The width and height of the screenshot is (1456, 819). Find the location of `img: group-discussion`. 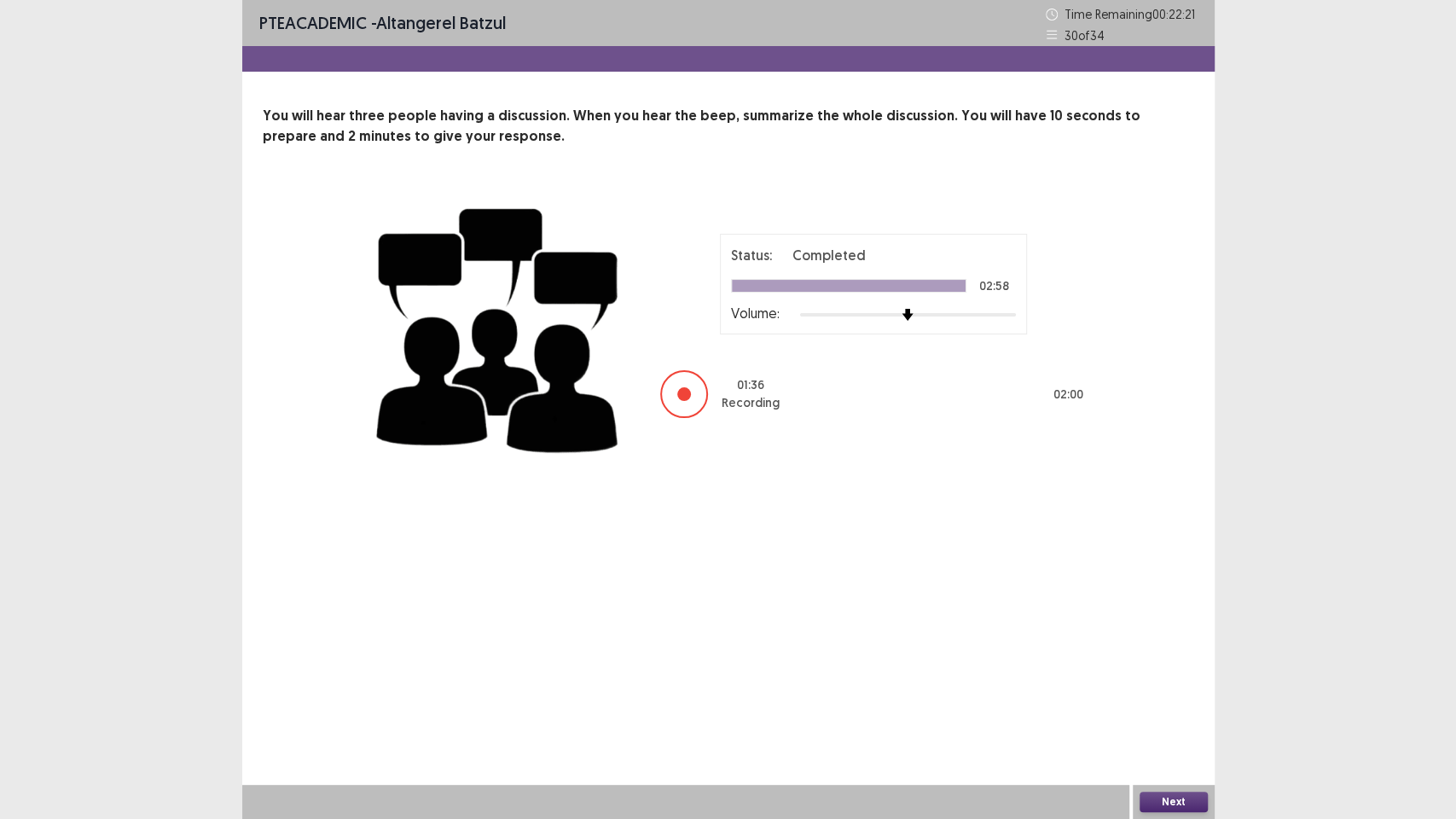

img: group-discussion is located at coordinates (498, 327).